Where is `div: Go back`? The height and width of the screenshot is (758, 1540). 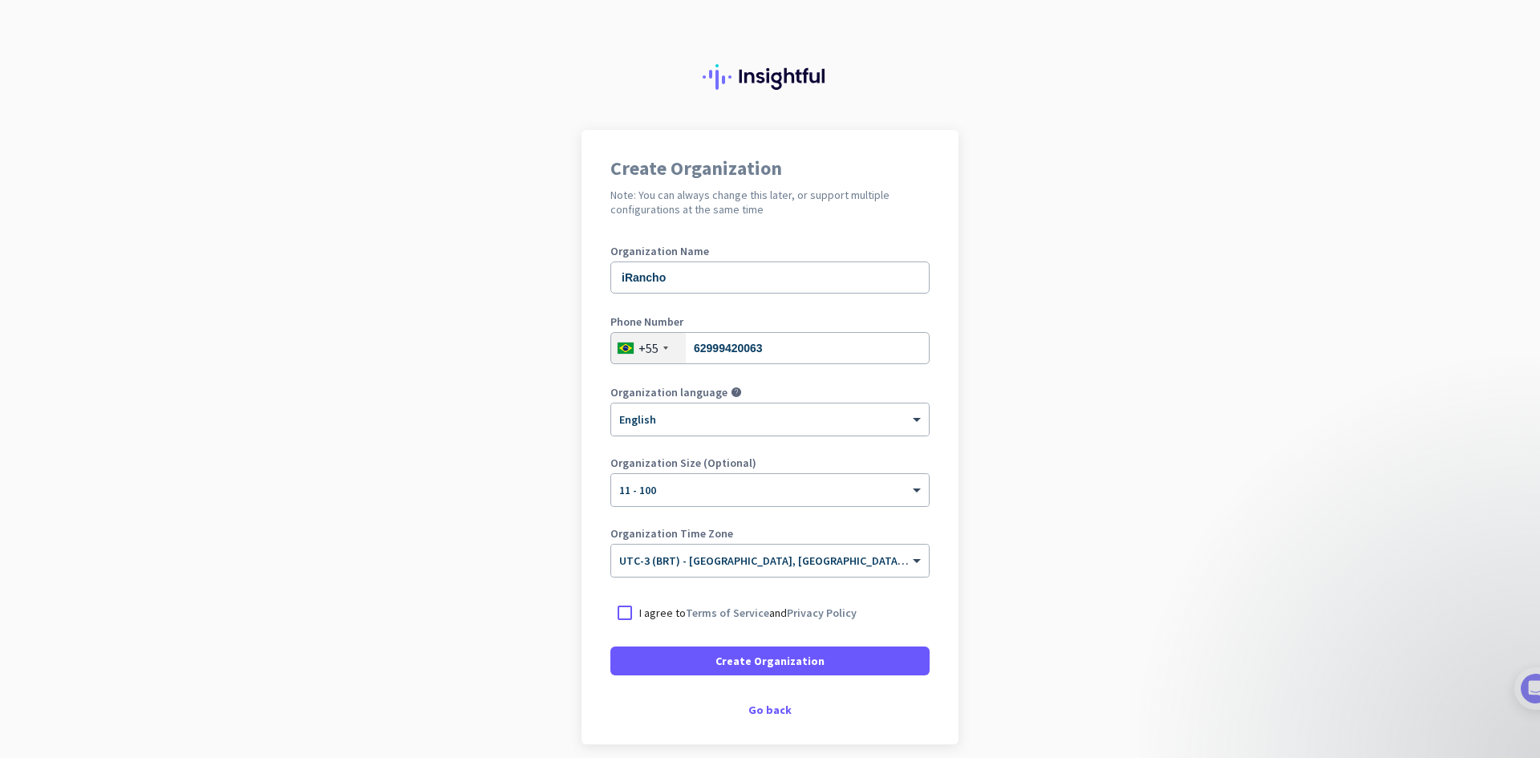
div: Go back is located at coordinates (770, 710).